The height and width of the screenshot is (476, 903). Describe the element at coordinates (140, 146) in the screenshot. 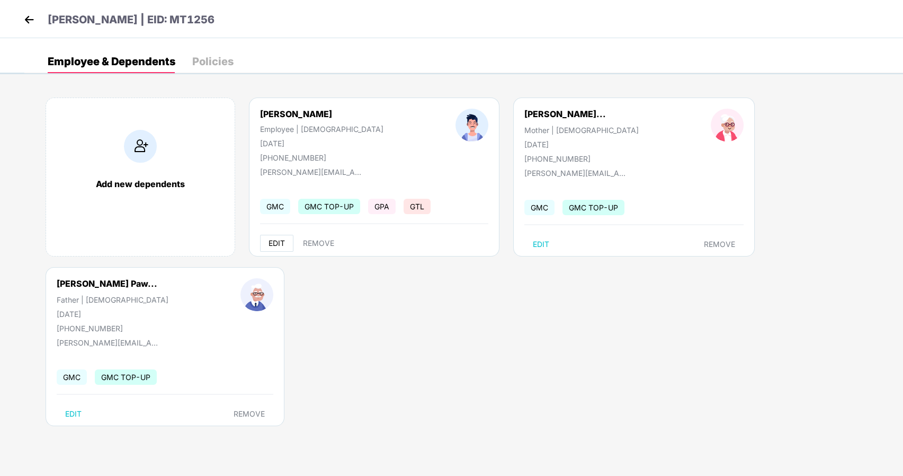

I see `img: addIcon` at that location.